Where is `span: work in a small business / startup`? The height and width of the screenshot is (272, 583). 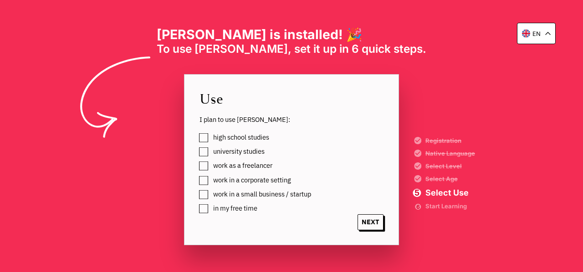 span: work in a small business / startup is located at coordinates (262, 194).